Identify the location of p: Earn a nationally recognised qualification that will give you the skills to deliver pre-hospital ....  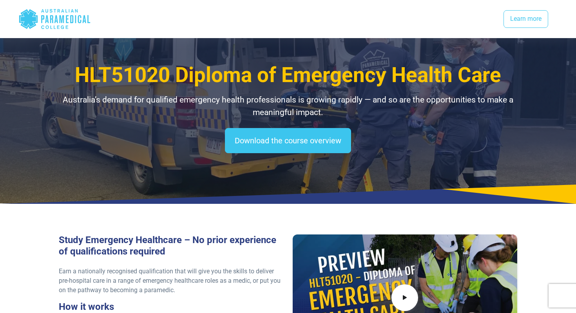
(171, 280).